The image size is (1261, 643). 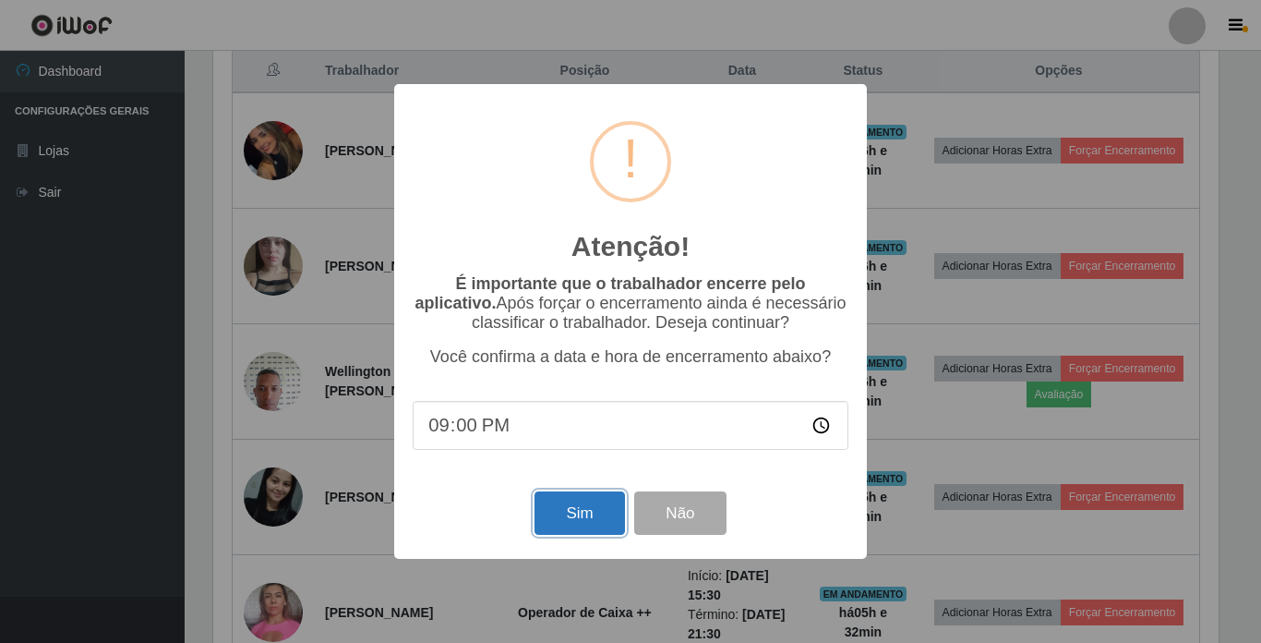 What do you see at coordinates (579, 512) in the screenshot?
I see `button: Sim` at bounding box center [579, 512].